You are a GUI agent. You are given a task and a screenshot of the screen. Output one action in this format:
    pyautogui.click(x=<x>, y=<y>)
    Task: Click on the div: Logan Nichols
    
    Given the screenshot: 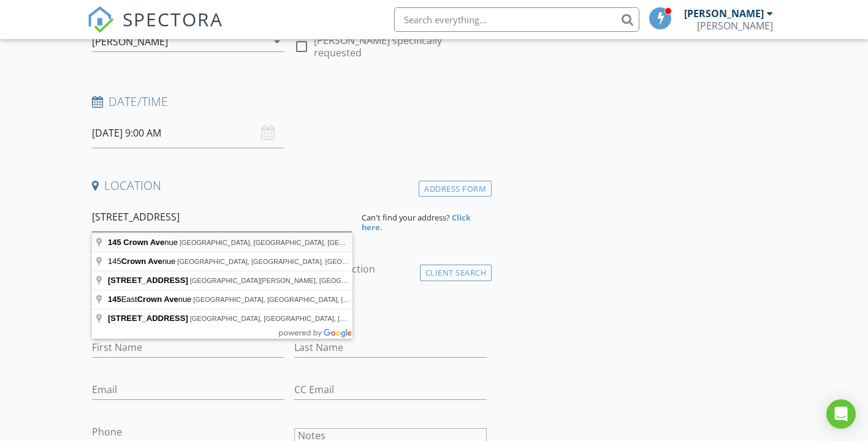 What is the action you would take?
    pyautogui.click(x=735, y=26)
    